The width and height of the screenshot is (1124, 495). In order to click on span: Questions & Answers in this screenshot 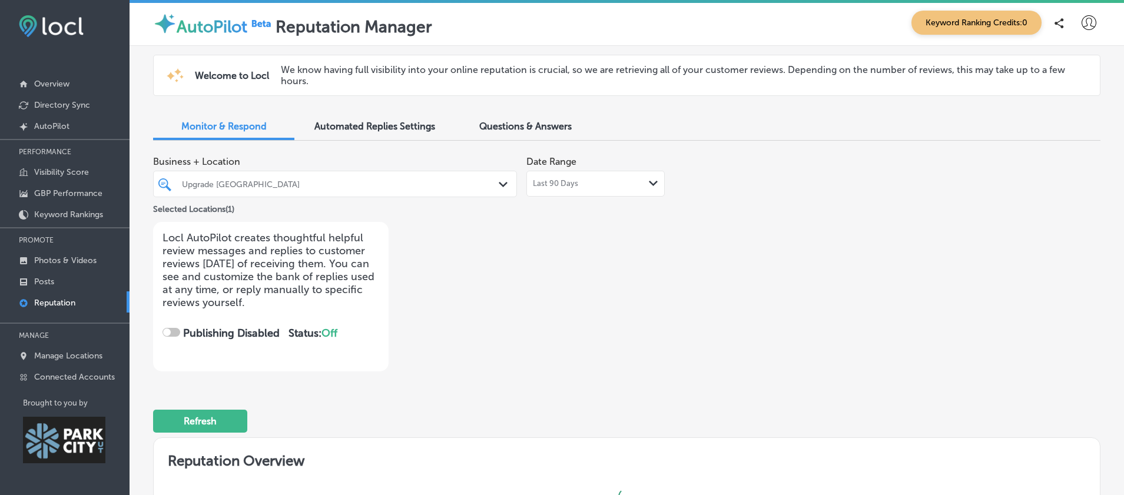, I will do `click(525, 126)`.